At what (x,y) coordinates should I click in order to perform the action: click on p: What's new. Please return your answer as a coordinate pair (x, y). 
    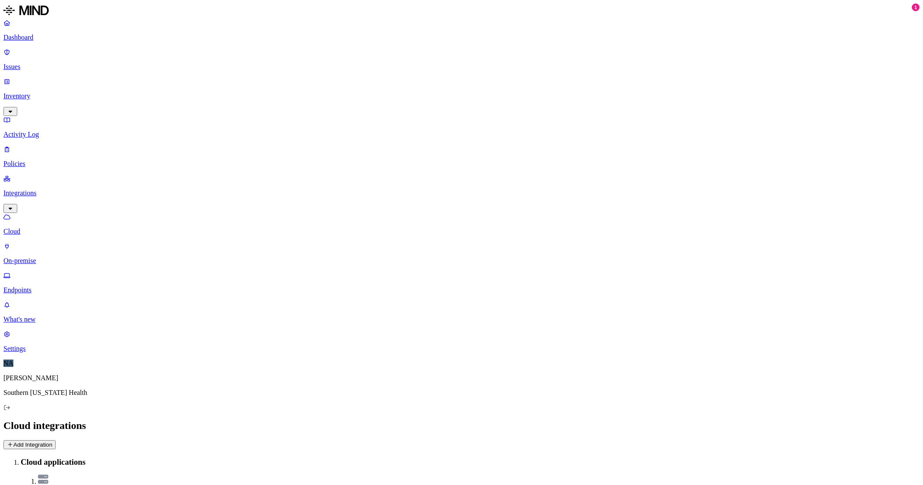
    Looking at the image, I should click on (462, 320).